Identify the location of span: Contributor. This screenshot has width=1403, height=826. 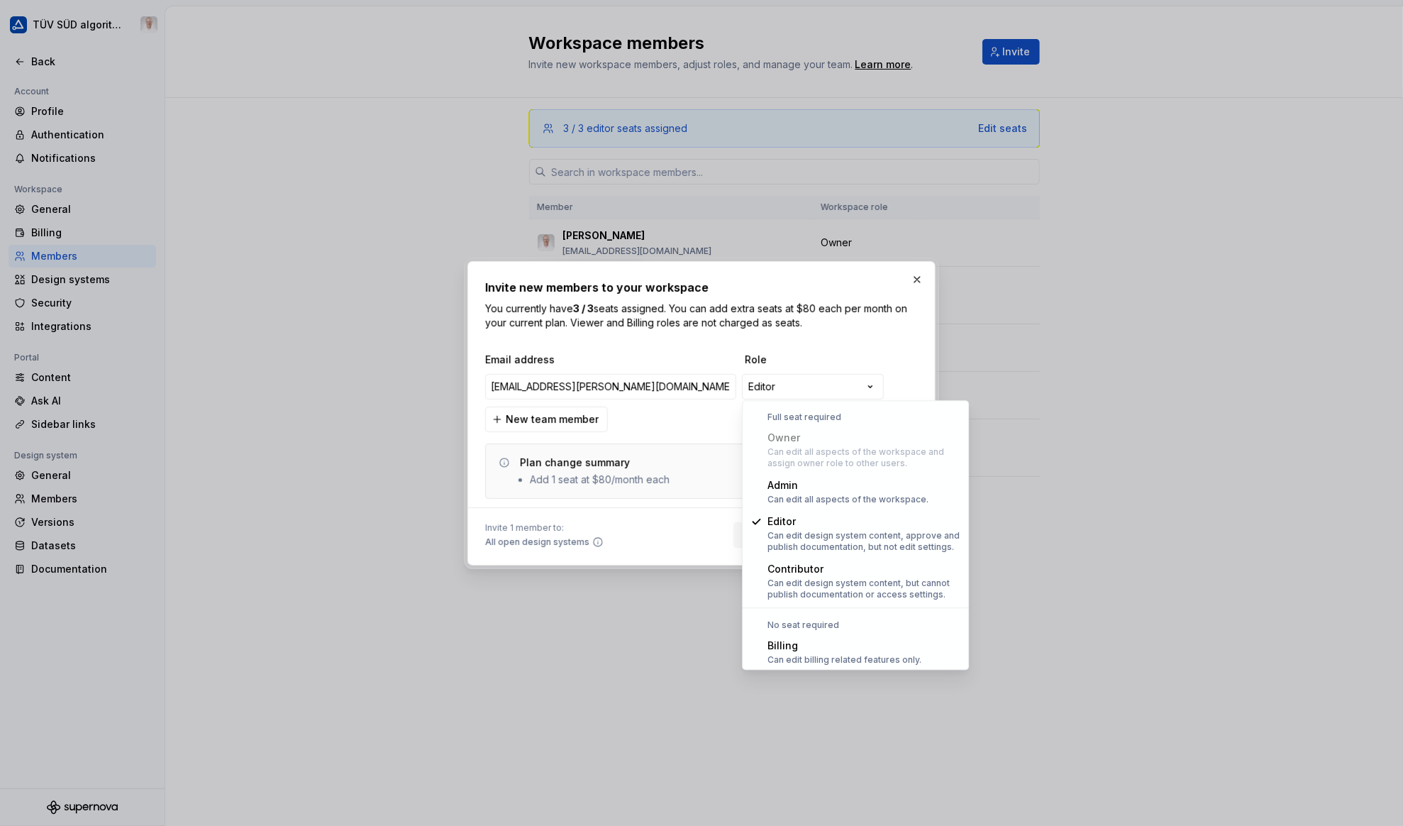
(795, 568).